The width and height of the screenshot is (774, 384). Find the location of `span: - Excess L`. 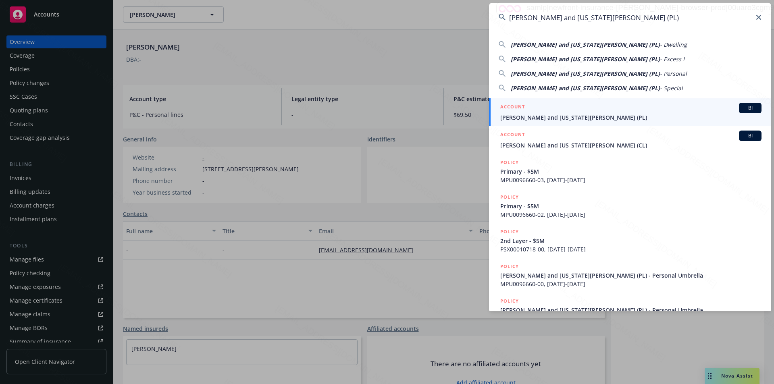

span: - Excess L is located at coordinates (673, 59).